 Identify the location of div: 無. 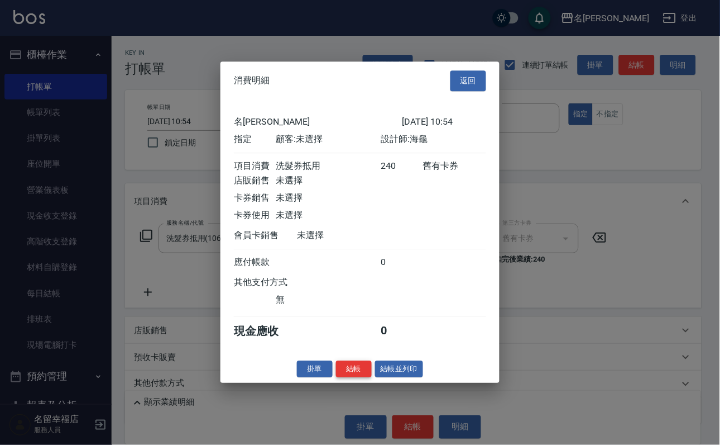
(328, 299).